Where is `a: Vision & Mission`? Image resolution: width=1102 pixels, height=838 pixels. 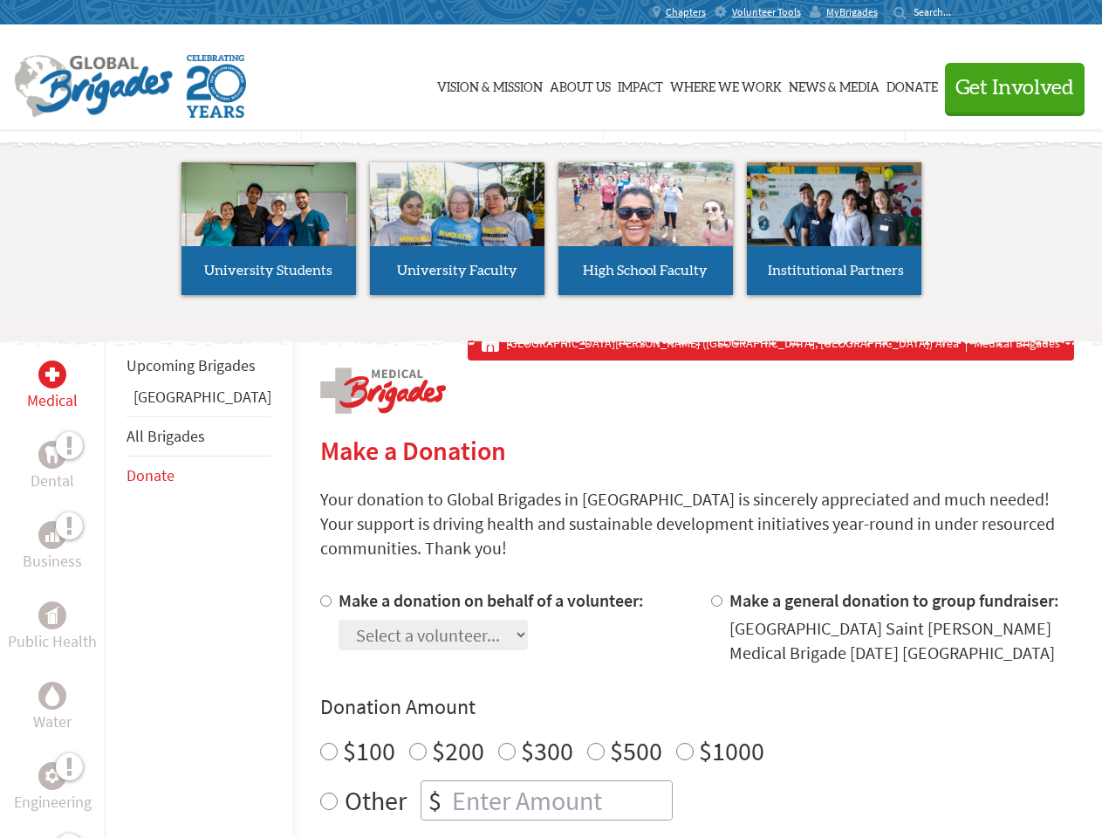
a: Vision & Mission is located at coordinates (489, 85).